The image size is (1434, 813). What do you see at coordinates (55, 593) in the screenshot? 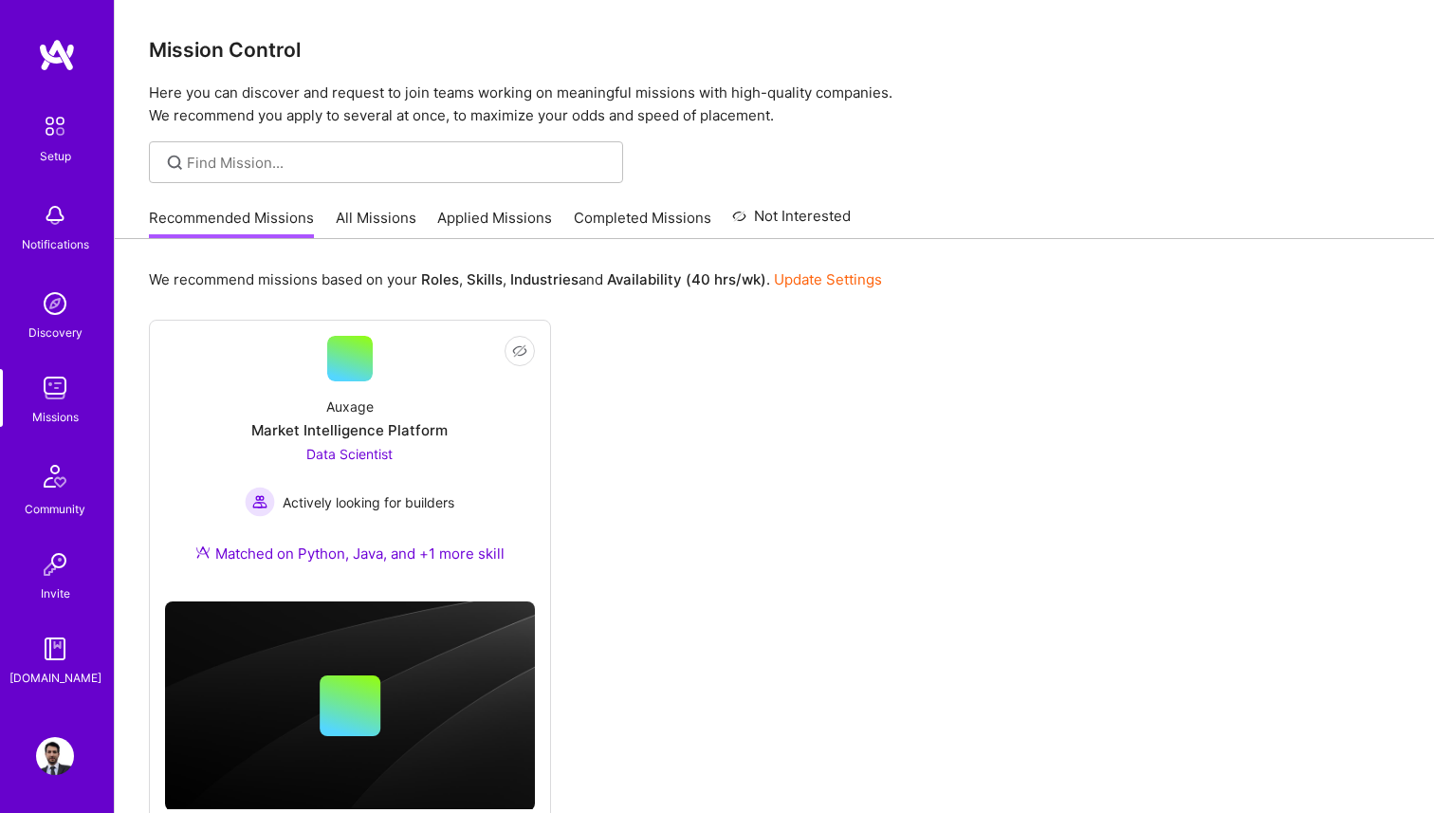
I see `div: Invite` at bounding box center [55, 593].